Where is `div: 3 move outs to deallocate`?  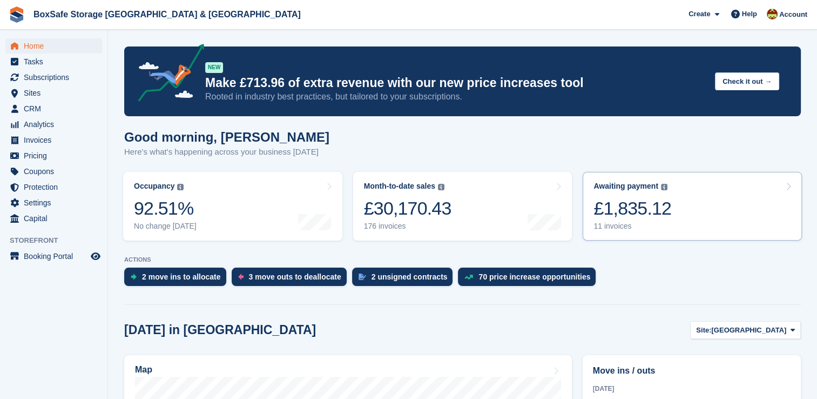 div: 3 move outs to deallocate is located at coordinates (295, 277).